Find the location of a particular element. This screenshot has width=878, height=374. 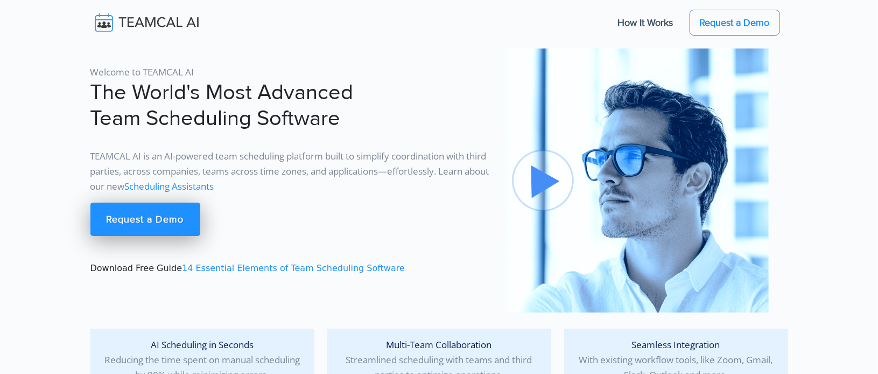

h1: The World's Most Advanced Team Scheduling Software is located at coordinates (291, 106).